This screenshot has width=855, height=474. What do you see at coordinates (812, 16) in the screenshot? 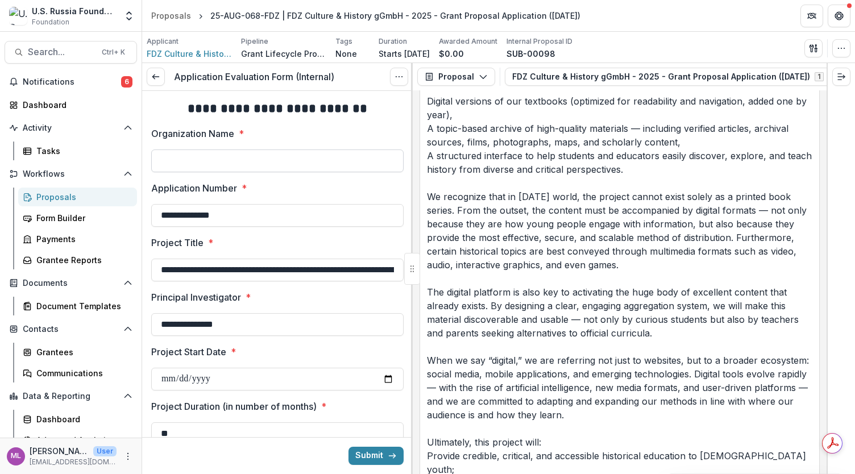
I see `button: Partners` at bounding box center [812, 16].